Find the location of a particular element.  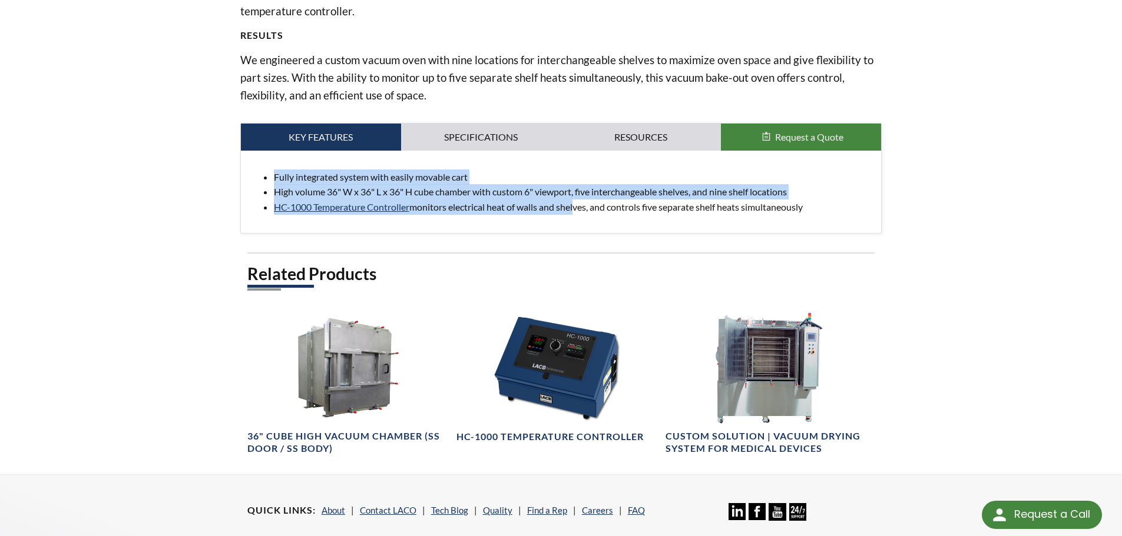

h4: 36" Cube High Vacuum Chamber (SS Door / SS Body) is located at coordinates (348, 443).